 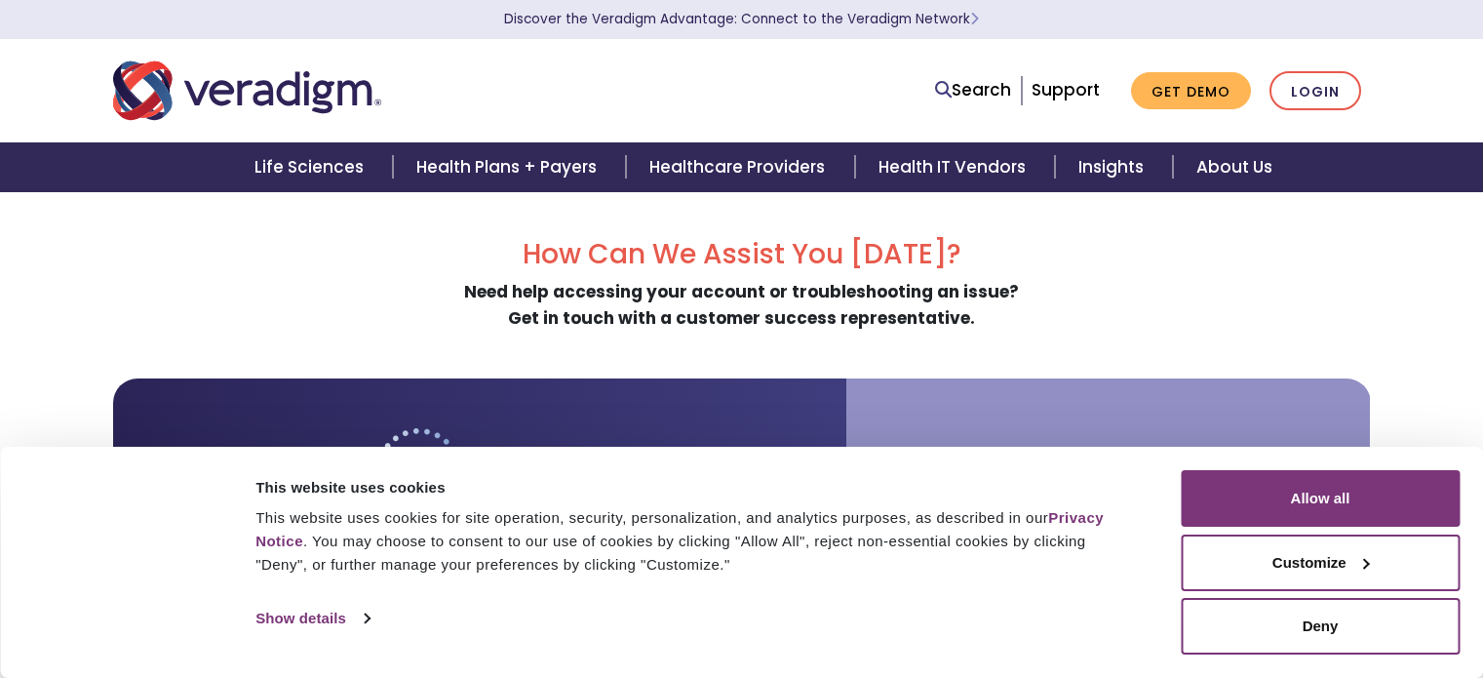 I want to click on a: Discover the Veradigm Advantage: Connect to the Veradigm NetworkLearn More, so click(x=741, y=19).